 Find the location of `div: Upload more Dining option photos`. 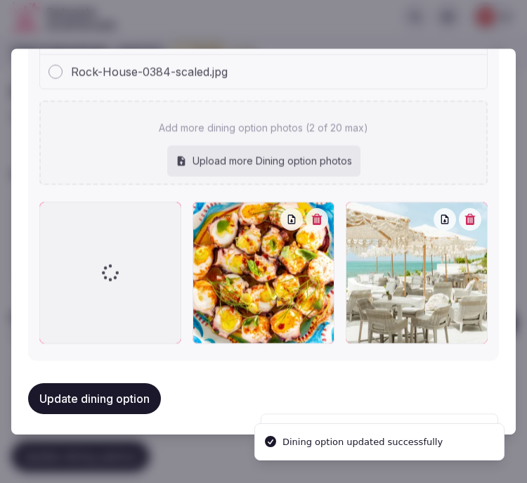

div: Upload more Dining option photos is located at coordinates (263, 162).